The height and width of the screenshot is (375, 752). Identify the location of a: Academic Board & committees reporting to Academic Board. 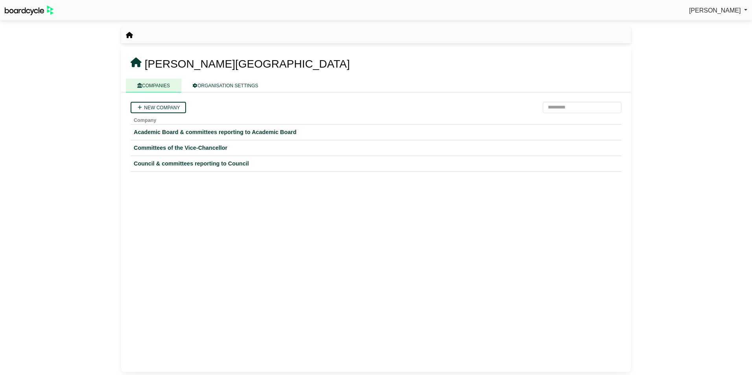
(376, 132).